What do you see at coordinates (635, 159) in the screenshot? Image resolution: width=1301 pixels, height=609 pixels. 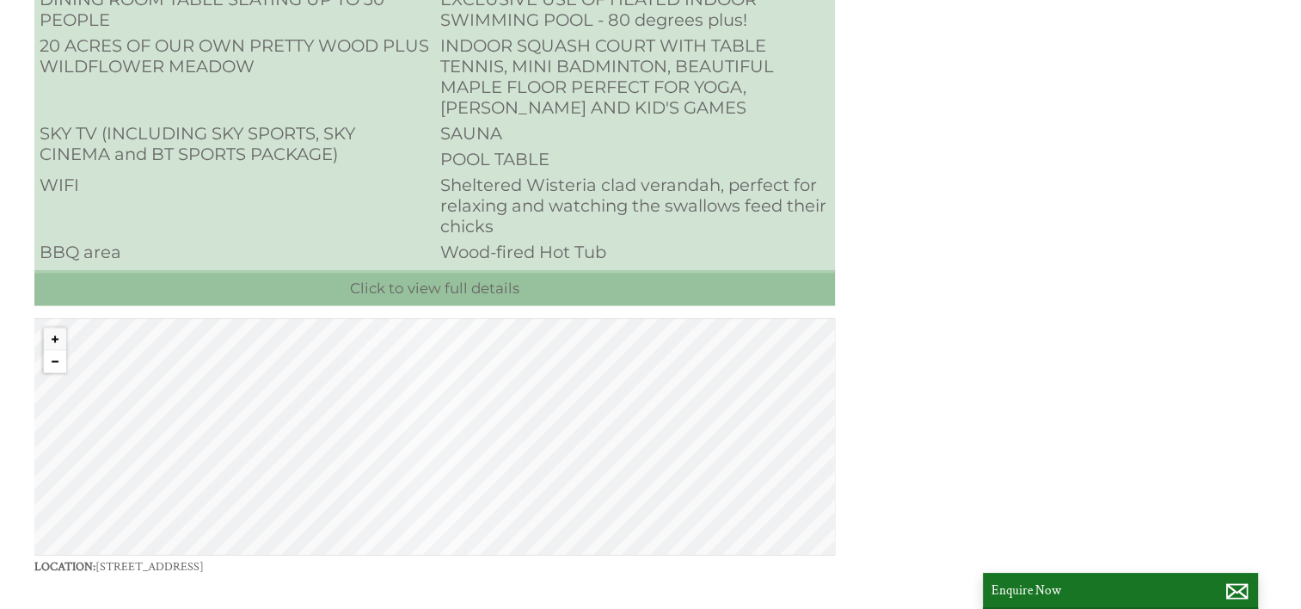 I see `li: POOL TABLE` at bounding box center [635, 159].